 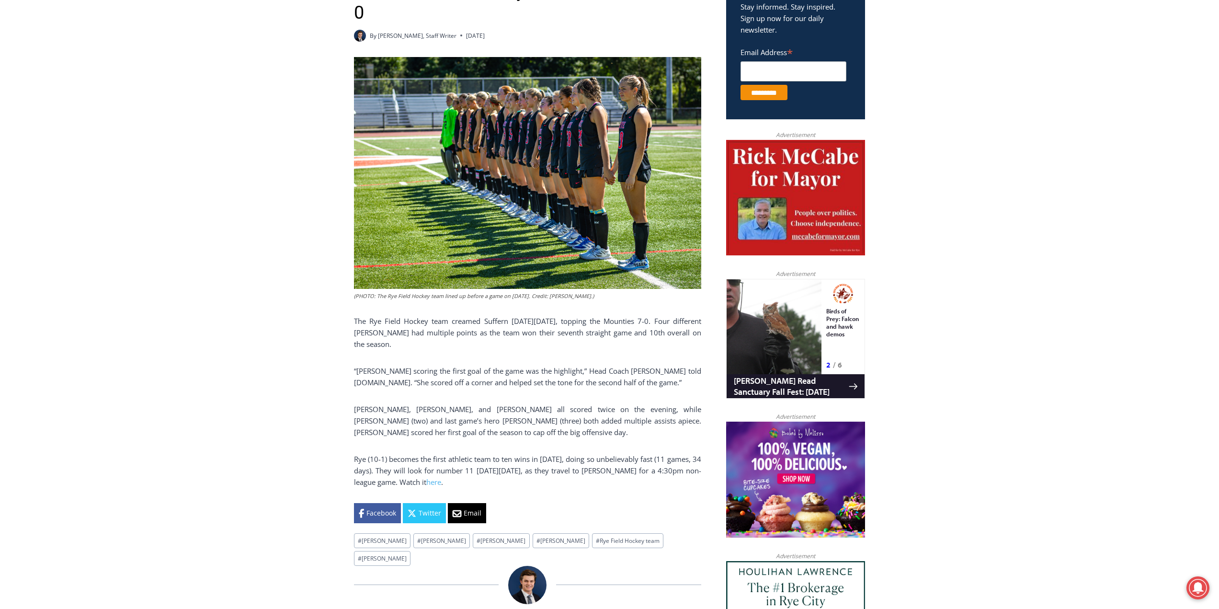 What do you see at coordinates (796, 198) in the screenshot?
I see `a: McCabe for Mayor` at bounding box center [796, 198].